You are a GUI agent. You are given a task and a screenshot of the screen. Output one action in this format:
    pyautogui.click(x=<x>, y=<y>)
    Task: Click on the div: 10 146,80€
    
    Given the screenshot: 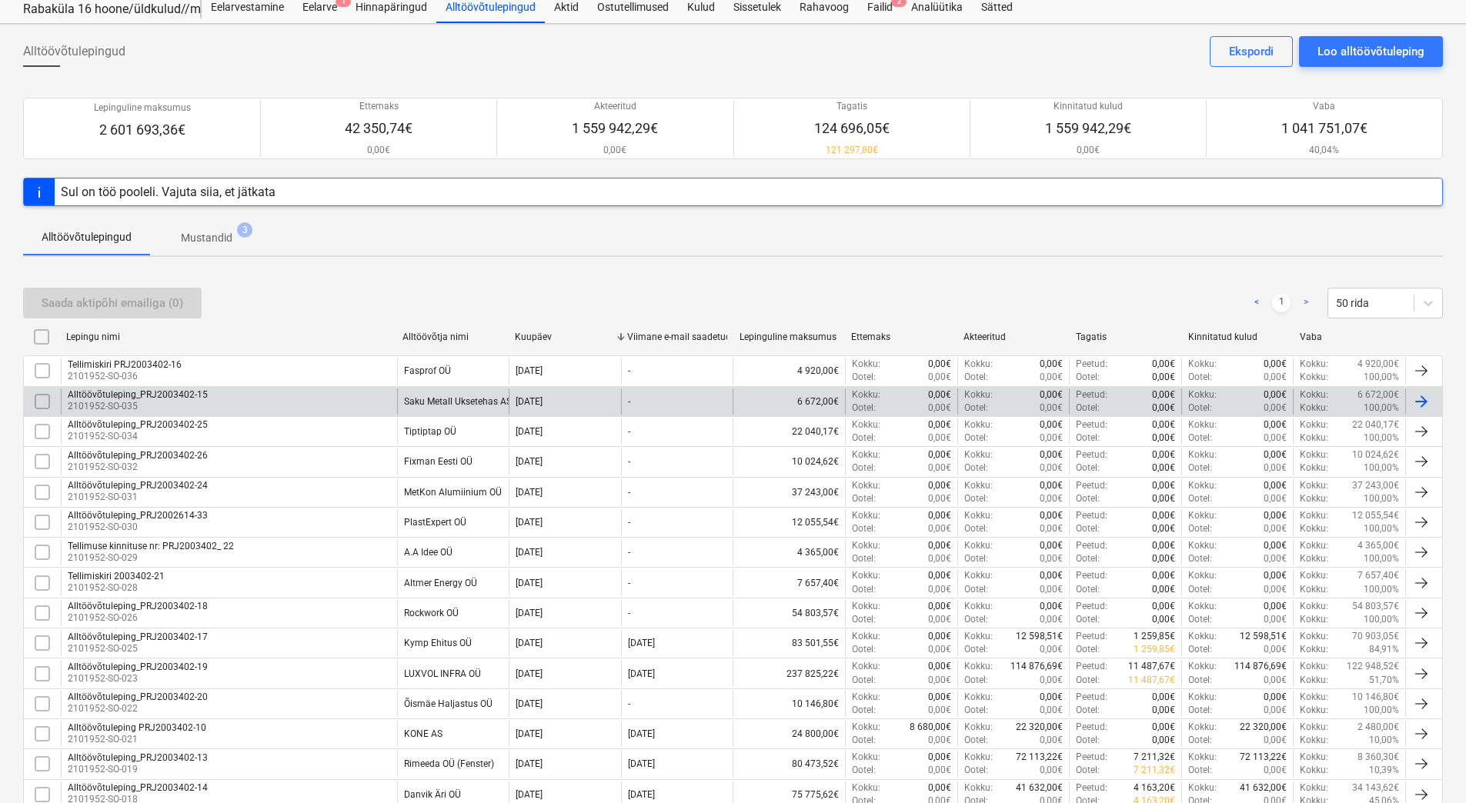 What is the action you would take?
    pyautogui.click(x=789, y=704)
    